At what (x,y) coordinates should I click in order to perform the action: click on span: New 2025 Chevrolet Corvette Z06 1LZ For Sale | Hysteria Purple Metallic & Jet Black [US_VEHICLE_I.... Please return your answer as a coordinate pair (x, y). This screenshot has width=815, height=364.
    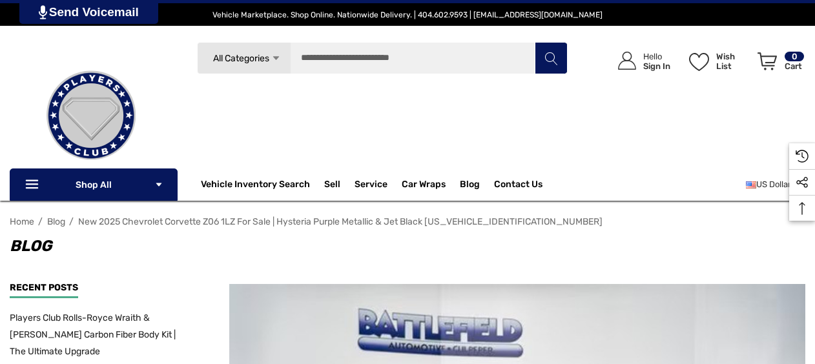
    Looking at the image, I should click on (340, 222).